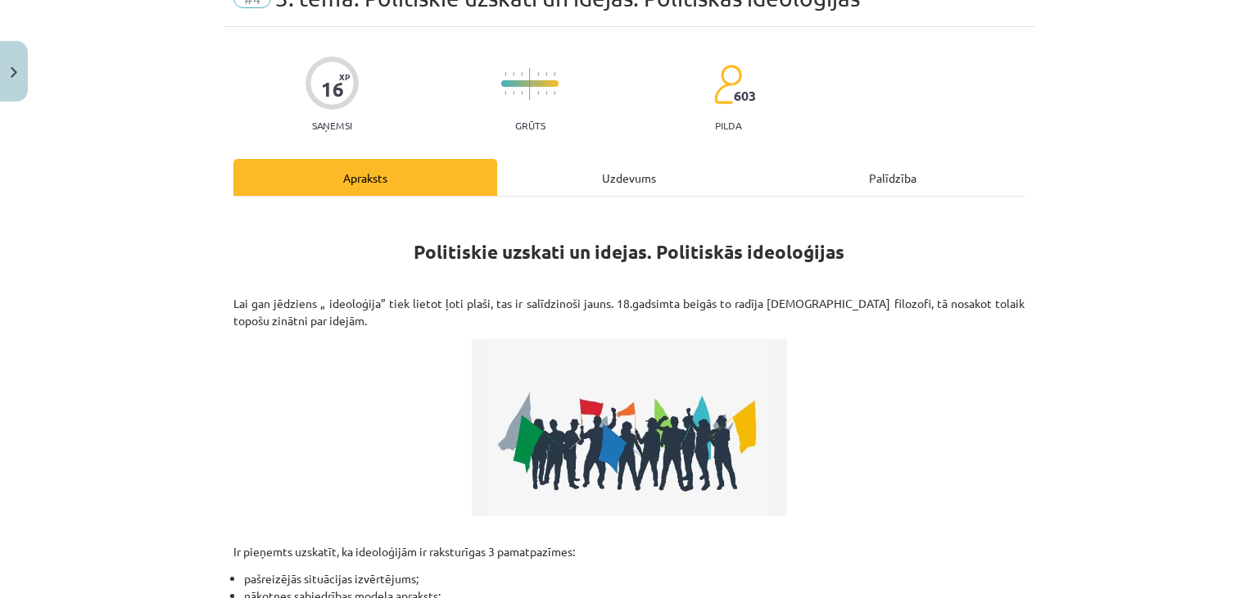 This screenshot has width=1258, height=598. Describe the element at coordinates (530, 125) in the screenshot. I see `p: Grūts` at that location.